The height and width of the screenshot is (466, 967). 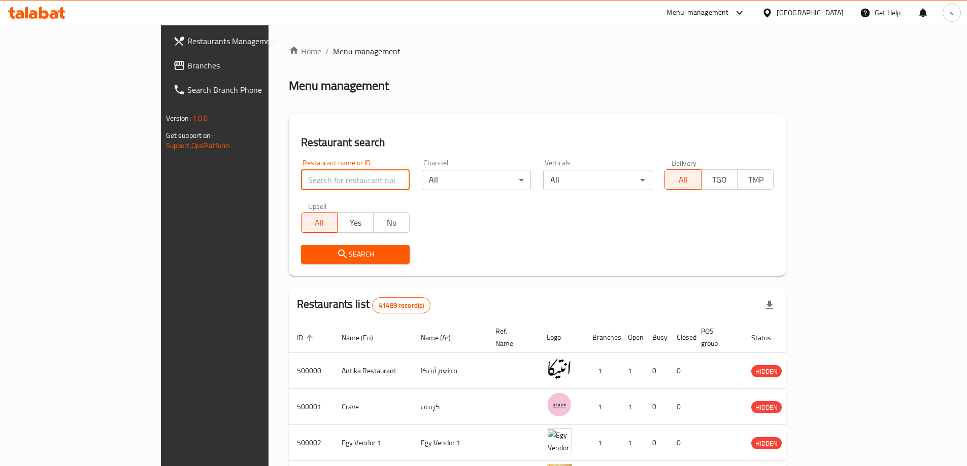 What do you see at coordinates (719, 180) in the screenshot?
I see `button: TGO` at bounding box center [719, 180].